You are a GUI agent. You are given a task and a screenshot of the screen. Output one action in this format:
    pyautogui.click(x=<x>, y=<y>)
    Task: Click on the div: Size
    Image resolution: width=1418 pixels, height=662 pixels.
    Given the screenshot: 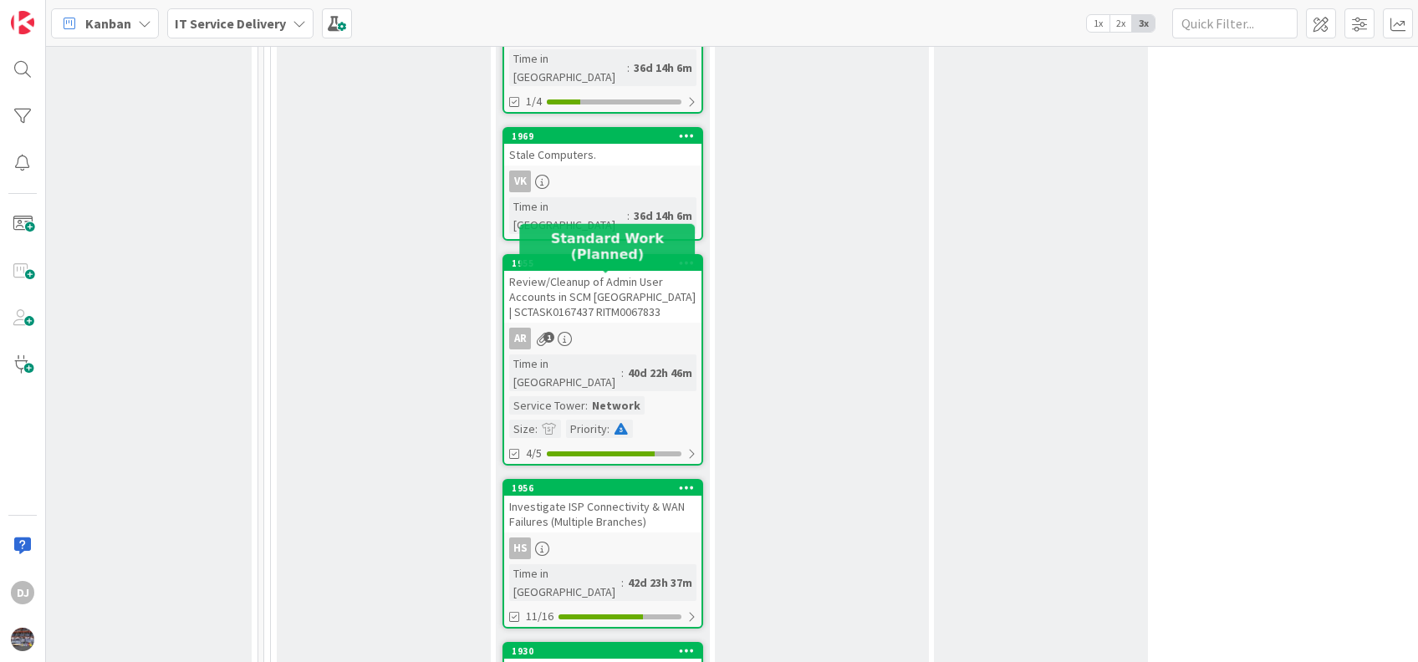 What is the action you would take?
    pyautogui.click(x=522, y=429)
    